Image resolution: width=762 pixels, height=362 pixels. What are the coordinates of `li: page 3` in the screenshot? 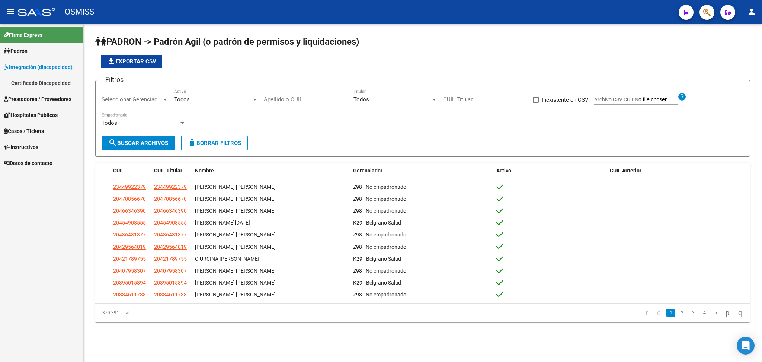 It's located at (693, 313).